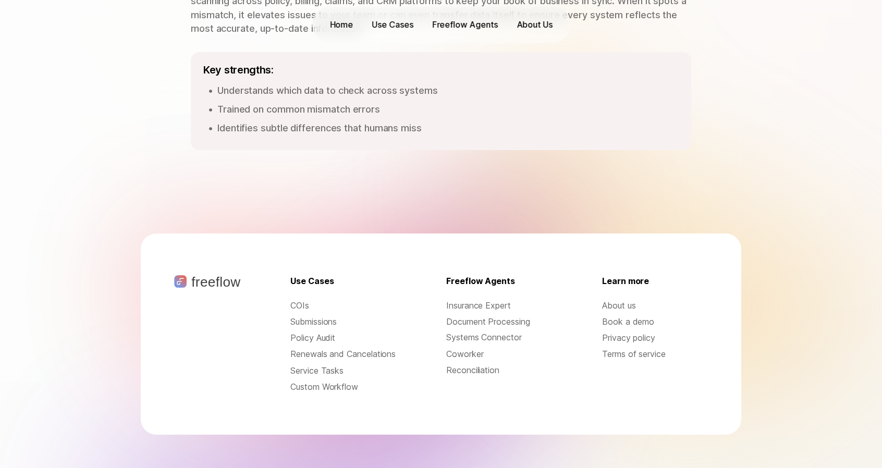  I want to click on a: Book a demo, so click(655, 322).